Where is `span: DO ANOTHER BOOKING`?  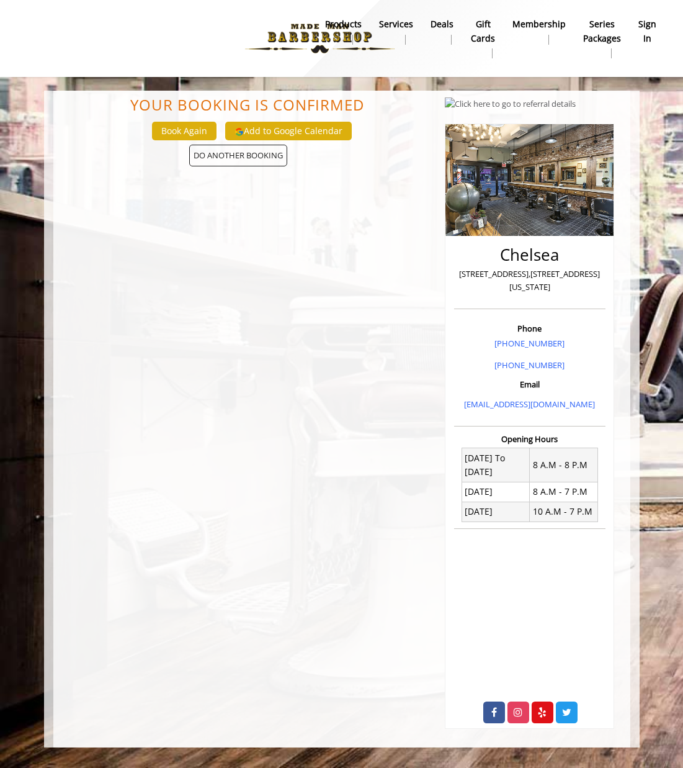 span: DO ANOTHER BOOKING is located at coordinates (238, 155).